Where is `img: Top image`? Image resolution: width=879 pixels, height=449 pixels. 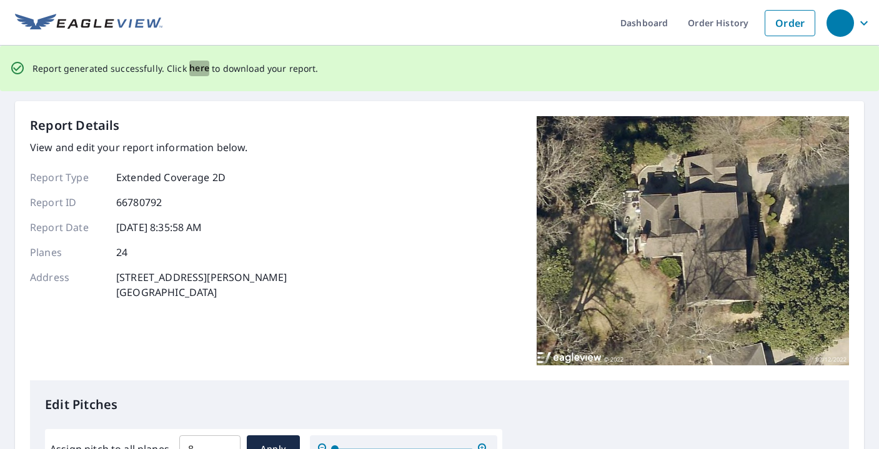 img: Top image is located at coordinates (693, 241).